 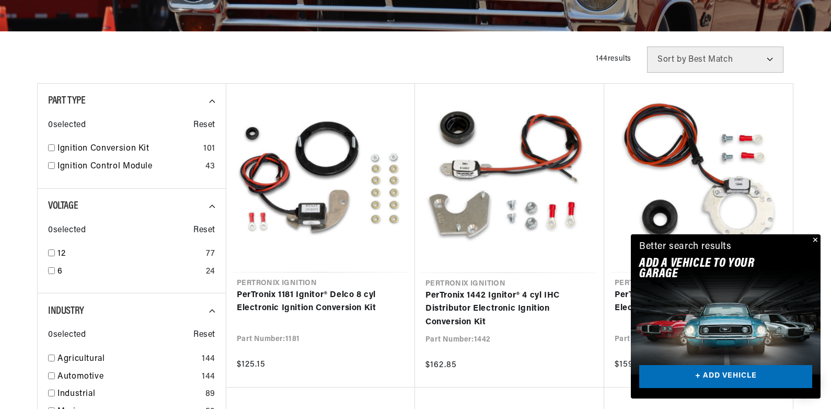 I want to click on a: PerTronix 1442 Ignitor® 4 cyl IHC Distributor Electronic Ignition Conversion Kit, so click(x=510, y=309).